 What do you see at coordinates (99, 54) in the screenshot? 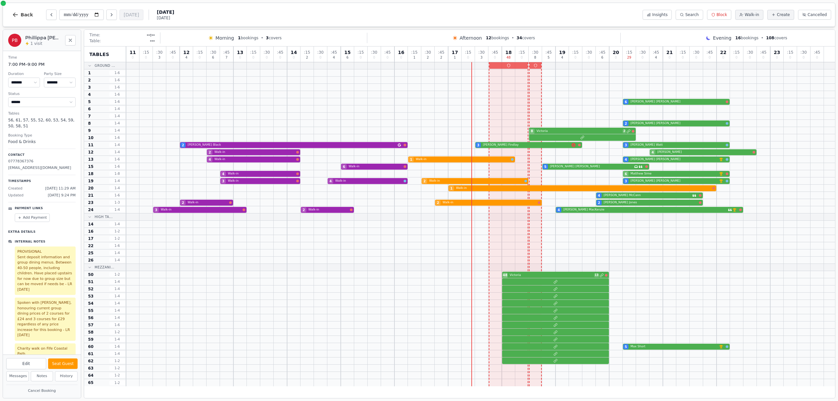
I see `span: Tables` at bounding box center [99, 54].